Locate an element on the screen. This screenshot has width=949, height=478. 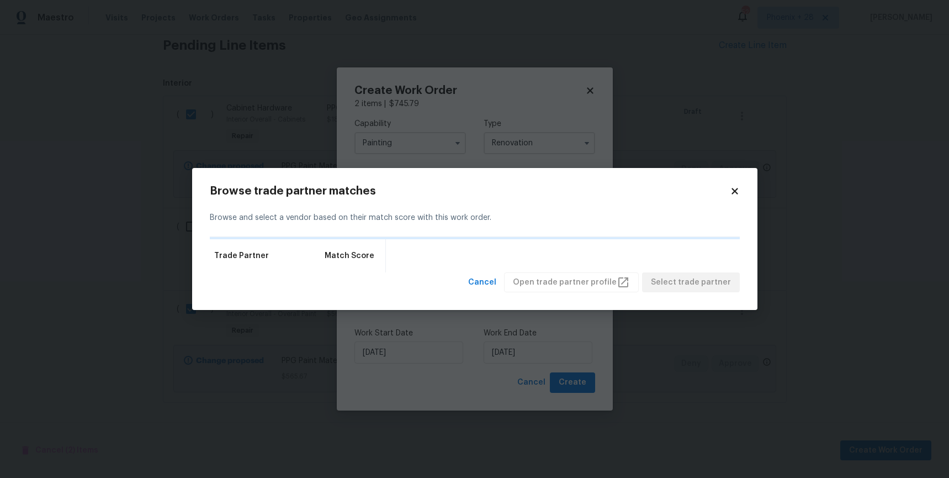
h2: Browse trade partner matches is located at coordinates (470, 191).